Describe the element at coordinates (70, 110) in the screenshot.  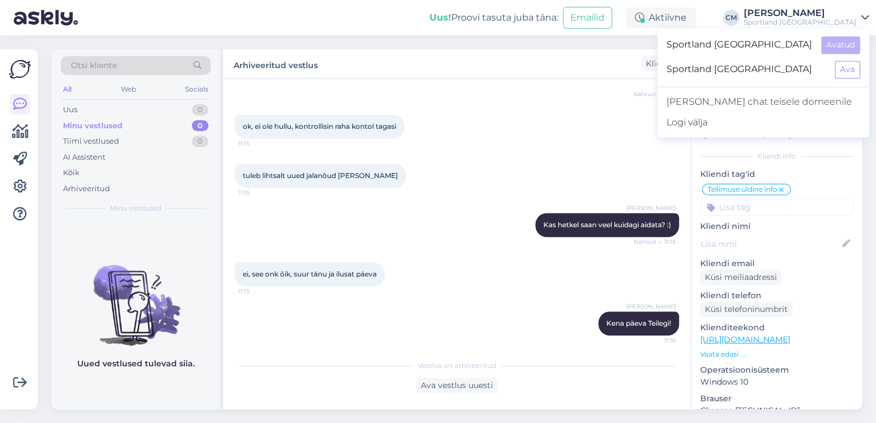
I see `div: Uus` at that location.